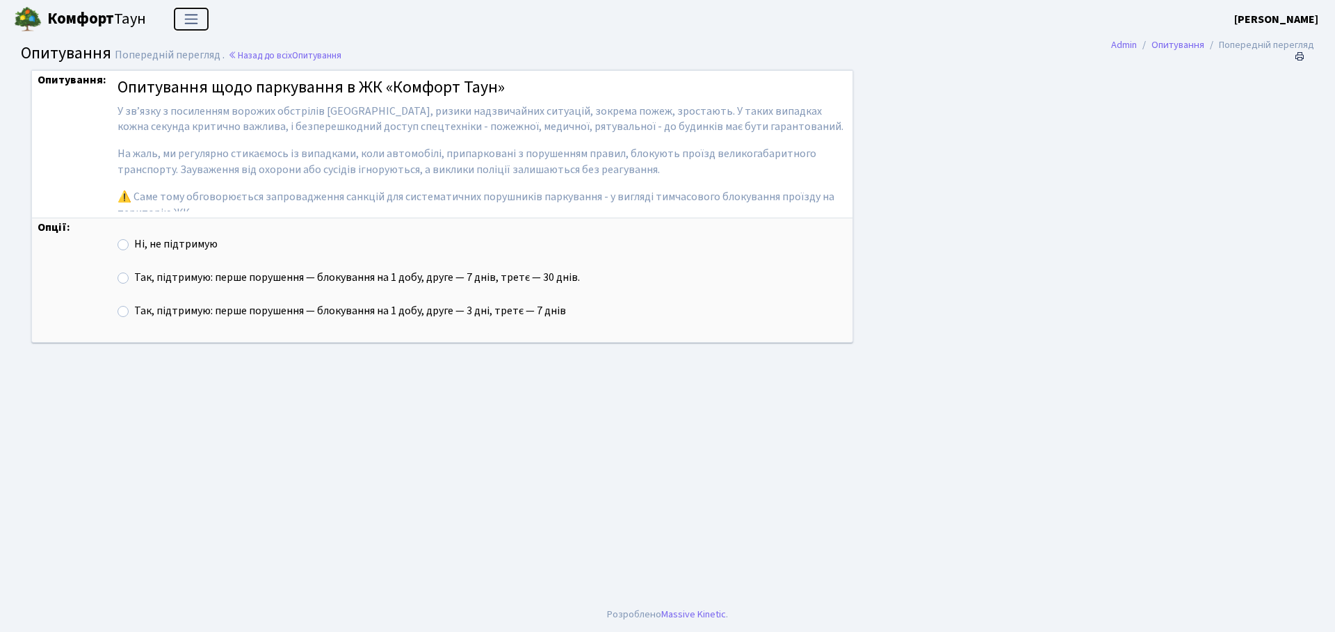  I want to click on span: Таун, so click(97, 19).